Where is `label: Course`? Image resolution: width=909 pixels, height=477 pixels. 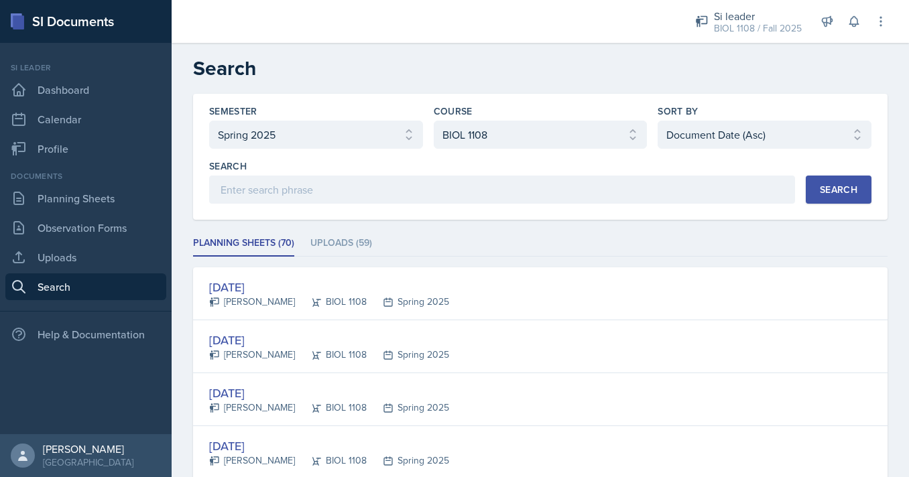
label: Course is located at coordinates (453, 111).